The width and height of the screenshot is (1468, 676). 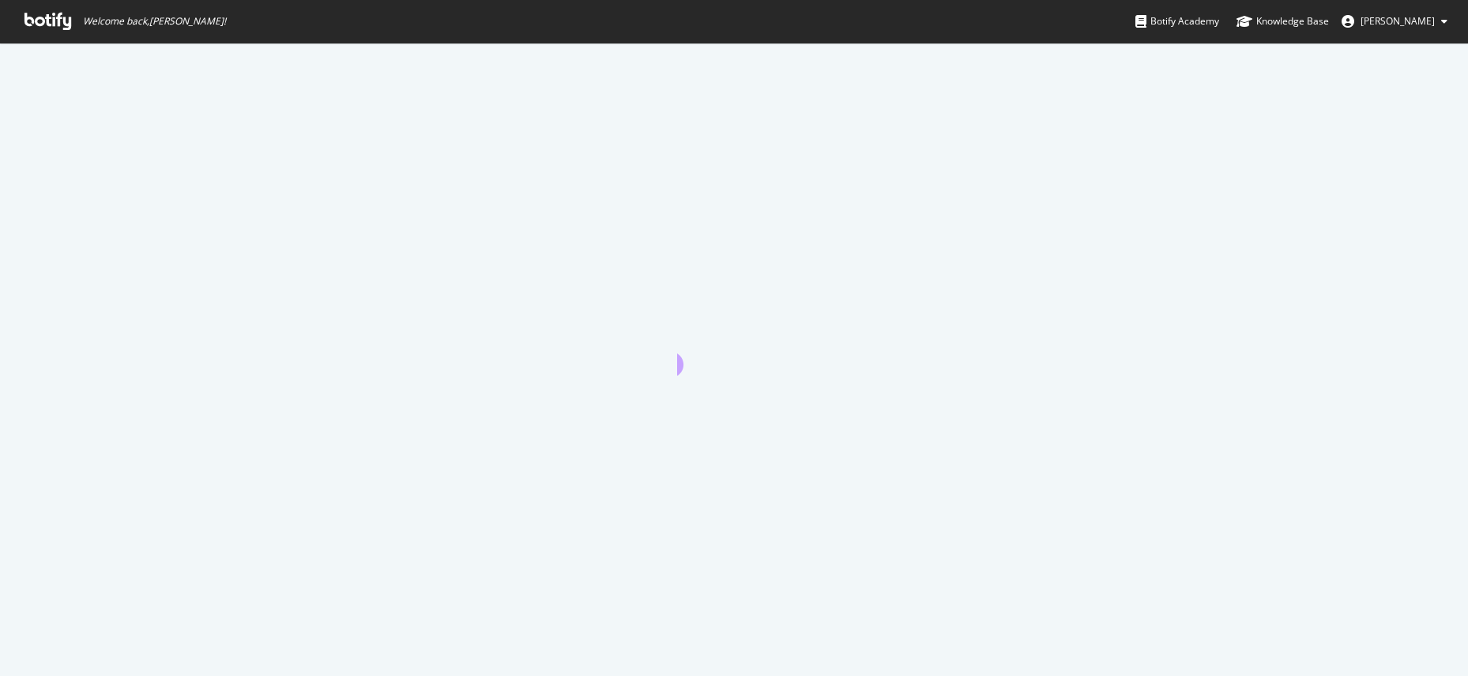 I want to click on div: Botify Academy, so click(x=1177, y=21).